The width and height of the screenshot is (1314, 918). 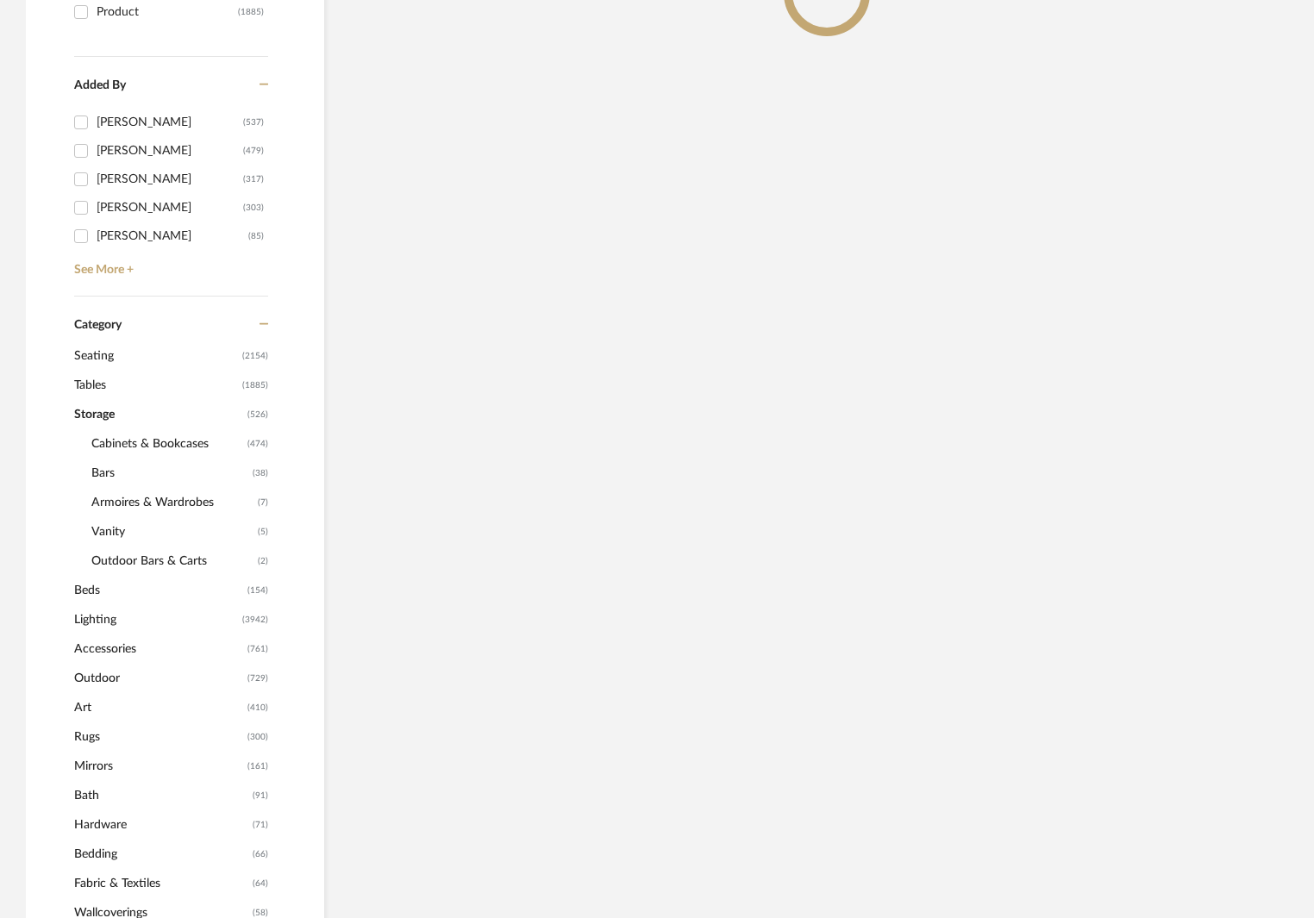 What do you see at coordinates (258, 708) in the screenshot?
I see `span: (410)` at bounding box center [258, 708].